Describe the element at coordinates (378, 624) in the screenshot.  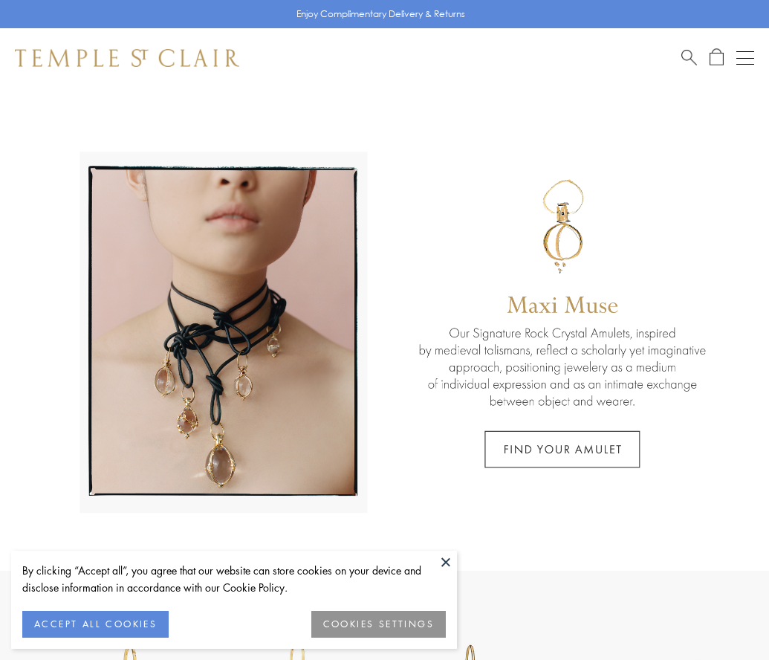
I see `button: COOKIES SETTINGS` at that location.